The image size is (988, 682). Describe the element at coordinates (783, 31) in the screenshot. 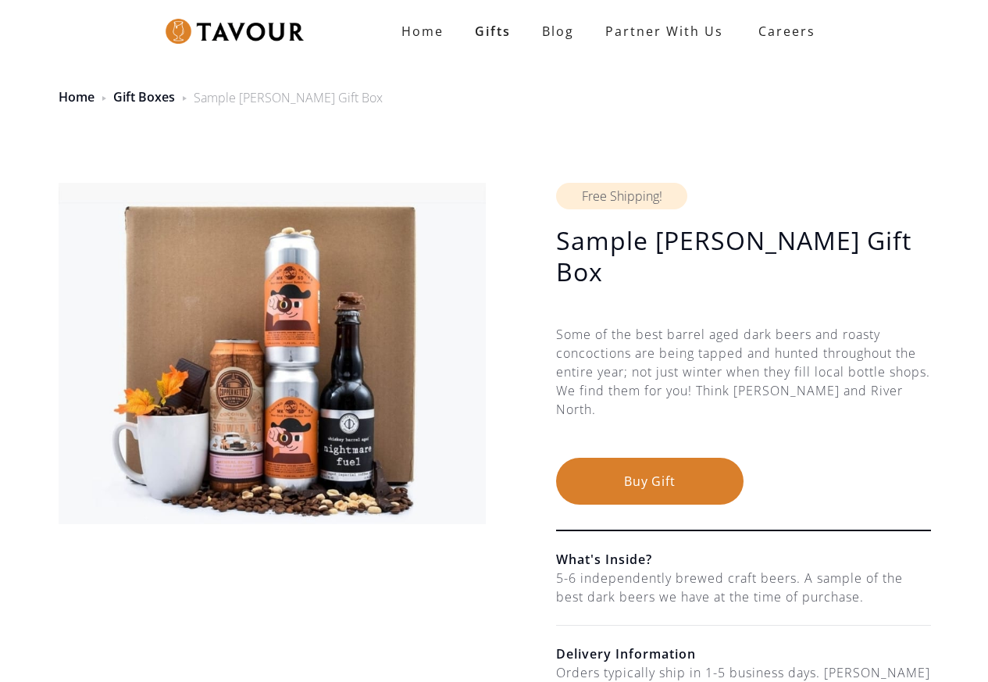

I see `a: Careers` at that location.